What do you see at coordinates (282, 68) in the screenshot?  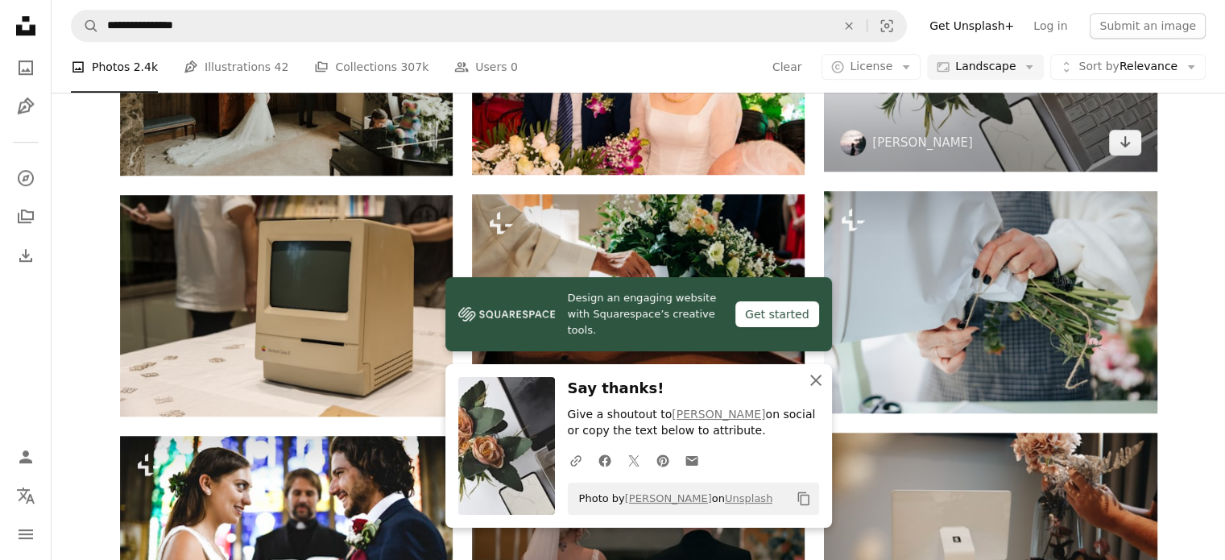 I see `span: 42` at bounding box center [282, 68].